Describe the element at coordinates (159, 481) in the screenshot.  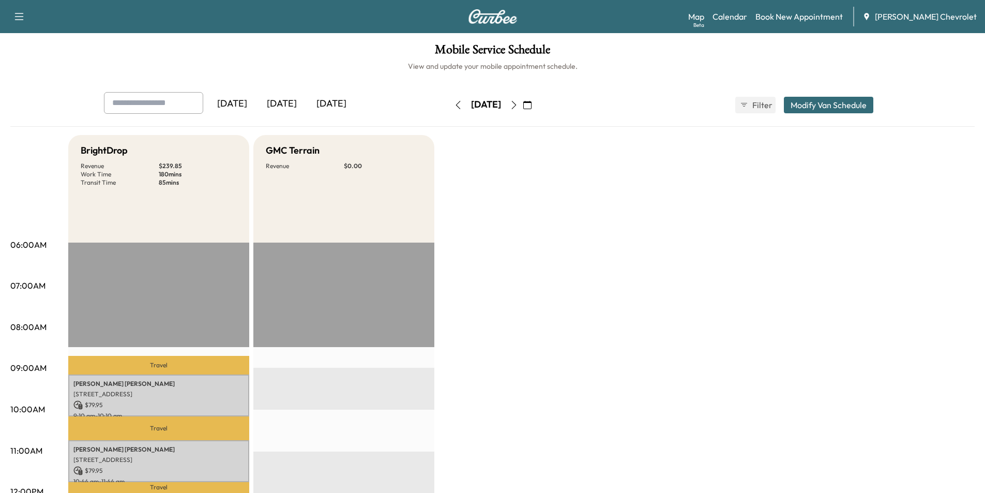
I see `p: 10:44 am - 11:44 am` at that location.